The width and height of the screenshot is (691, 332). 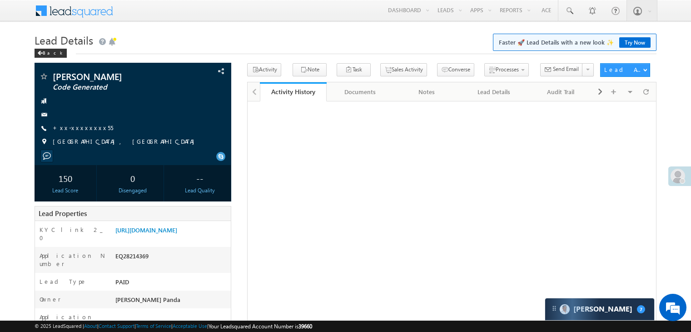 What do you see at coordinates (53, 52) in the screenshot?
I see `a: Back` at bounding box center [53, 52].